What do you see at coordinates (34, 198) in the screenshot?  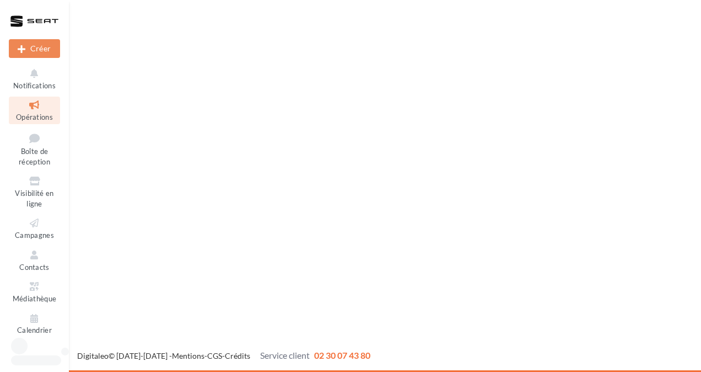 I see `span: Visibilité en ligne` at bounding box center [34, 198].